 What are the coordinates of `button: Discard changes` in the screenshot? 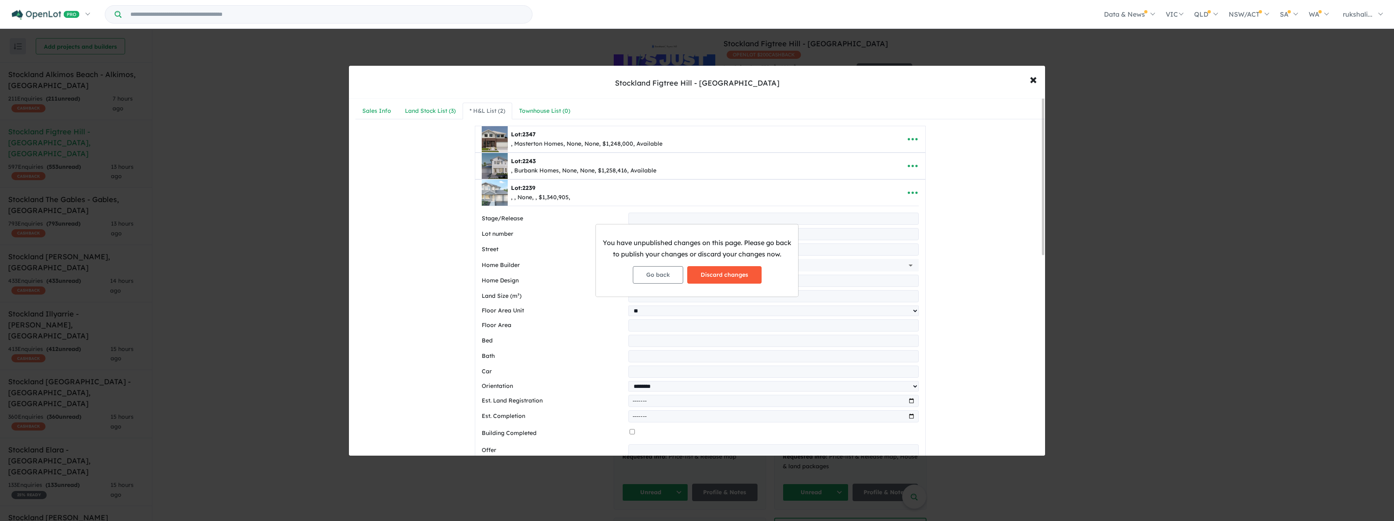 It's located at (724, 275).